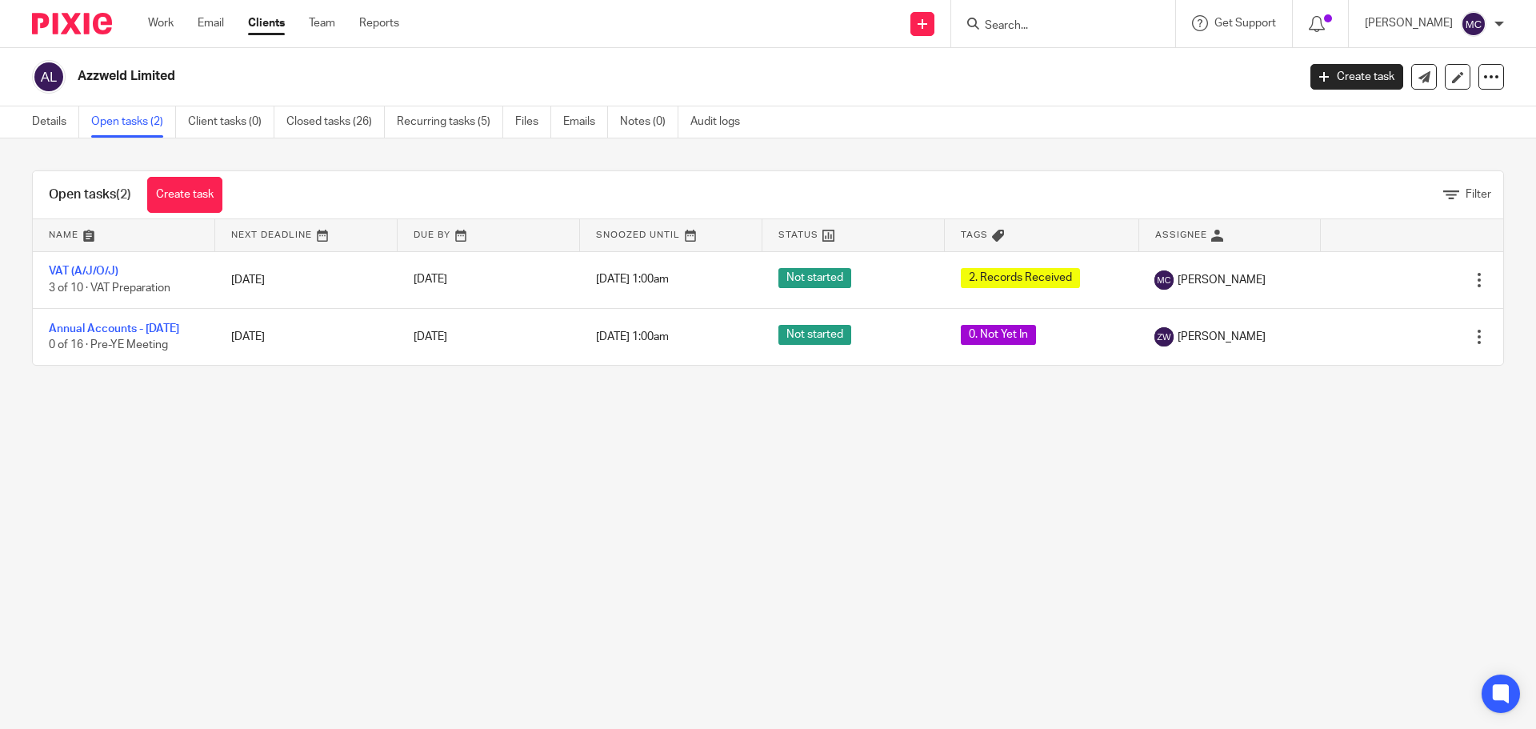 The image size is (1536, 729). What do you see at coordinates (161, 23) in the screenshot?
I see `a: Work` at bounding box center [161, 23].